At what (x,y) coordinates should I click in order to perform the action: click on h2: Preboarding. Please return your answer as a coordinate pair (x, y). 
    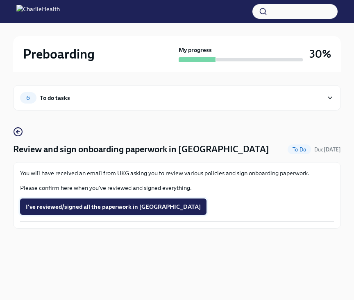
    Looking at the image, I should click on (59, 54).